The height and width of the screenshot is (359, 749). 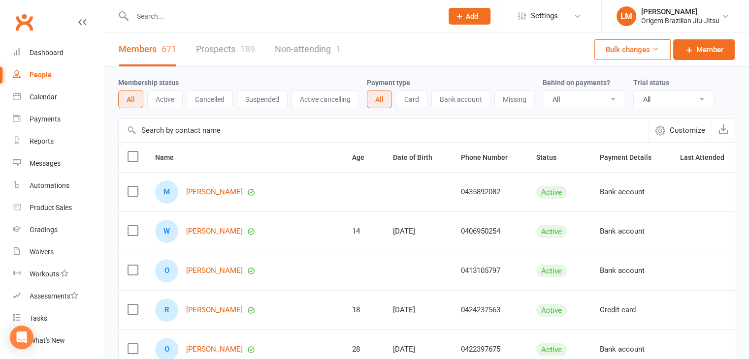 I want to click on button: Card, so click(x=411, y=99).